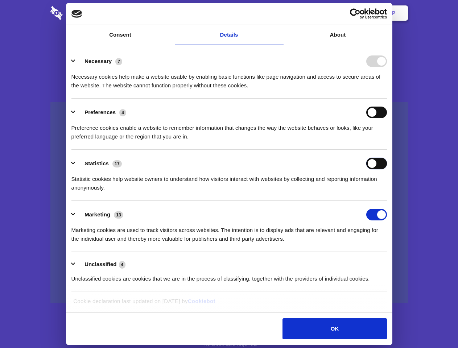  Describe the element at coordinates (229, 78) in the screenshot. I see `div: Necessary cookies help make a website usable by enabling basic functions like page navigation and...` at that location.